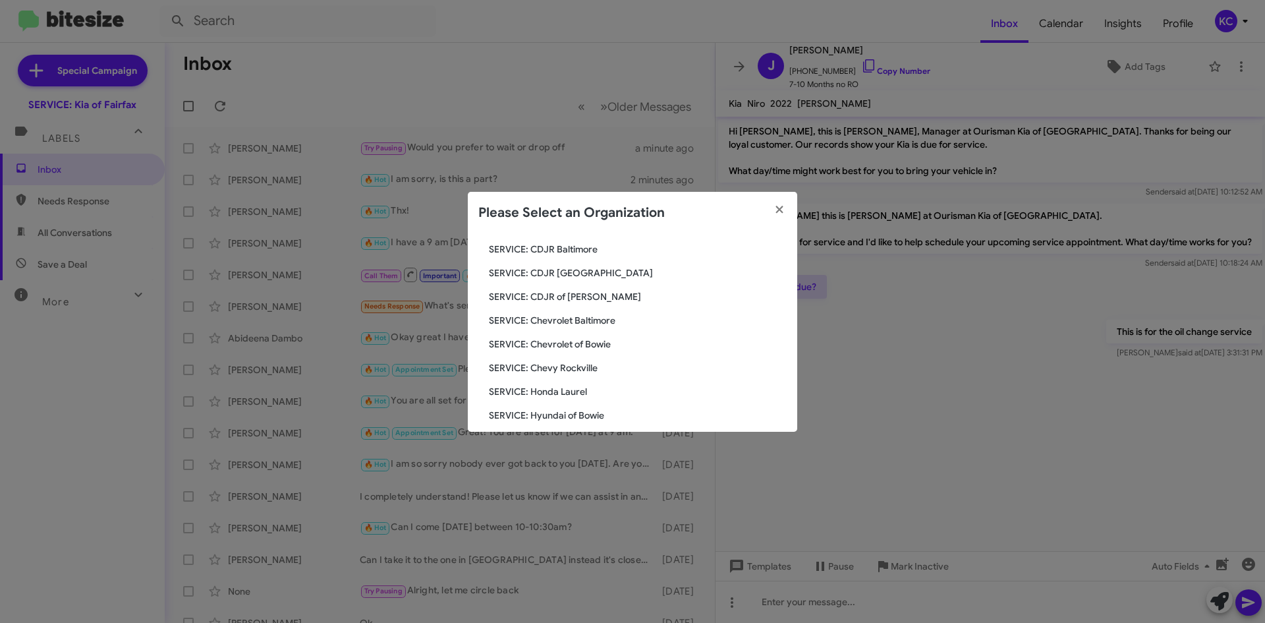  Describe the element at coordinates (638, 249) in the screenshot. I see `span: SERVICE: CDJR Baltimore` at that location.